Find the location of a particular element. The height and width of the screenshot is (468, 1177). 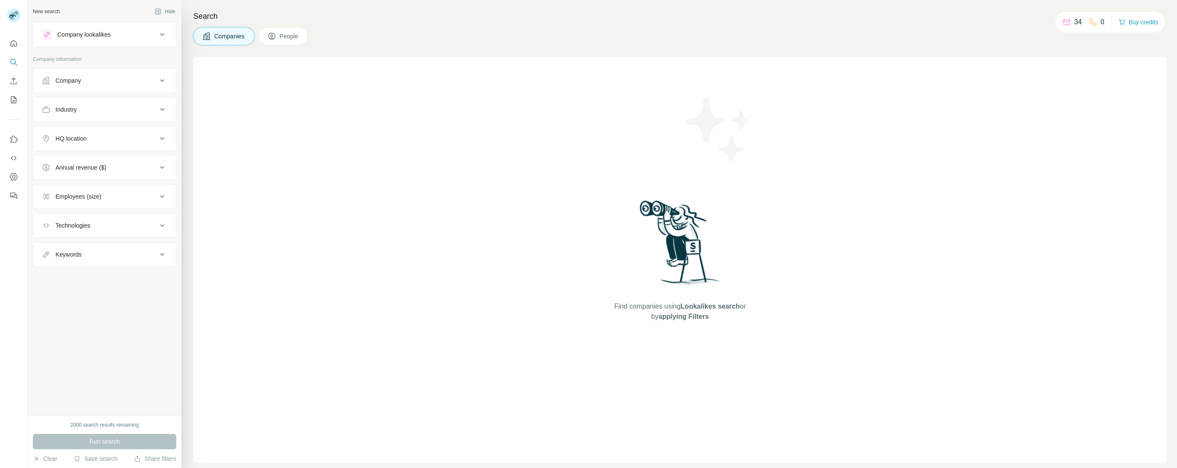

span: Companies is located at coordinates (230, 36).